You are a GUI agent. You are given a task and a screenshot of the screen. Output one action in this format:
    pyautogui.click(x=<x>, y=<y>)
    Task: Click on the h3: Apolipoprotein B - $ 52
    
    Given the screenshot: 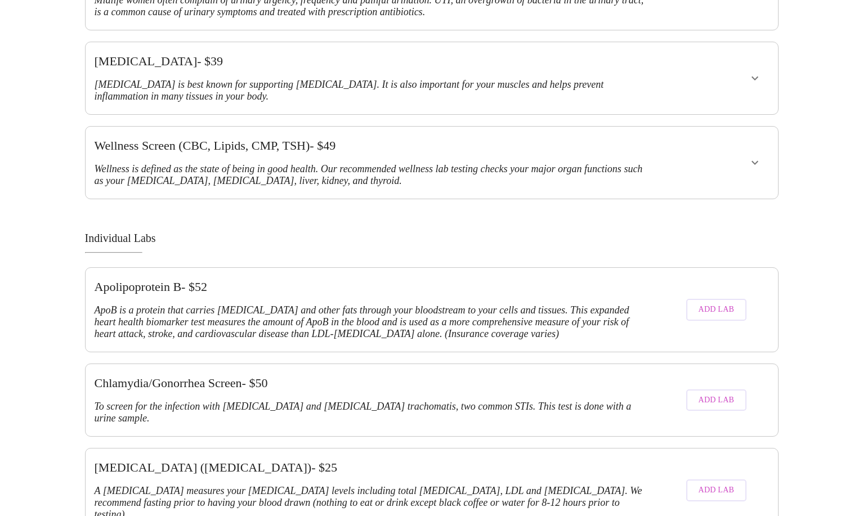 What is the action you would take?
    pyautogui.click(x=370, y=287)
    